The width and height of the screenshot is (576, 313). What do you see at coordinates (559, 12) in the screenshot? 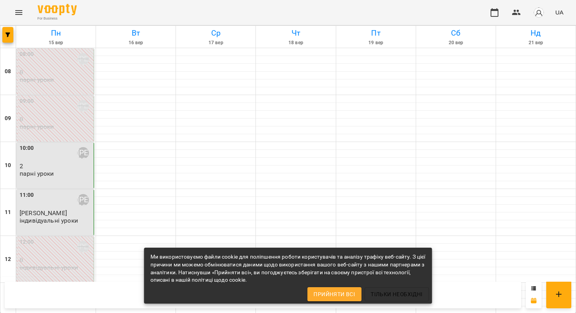
I see `span: UA` at bounding box center [559, 12].